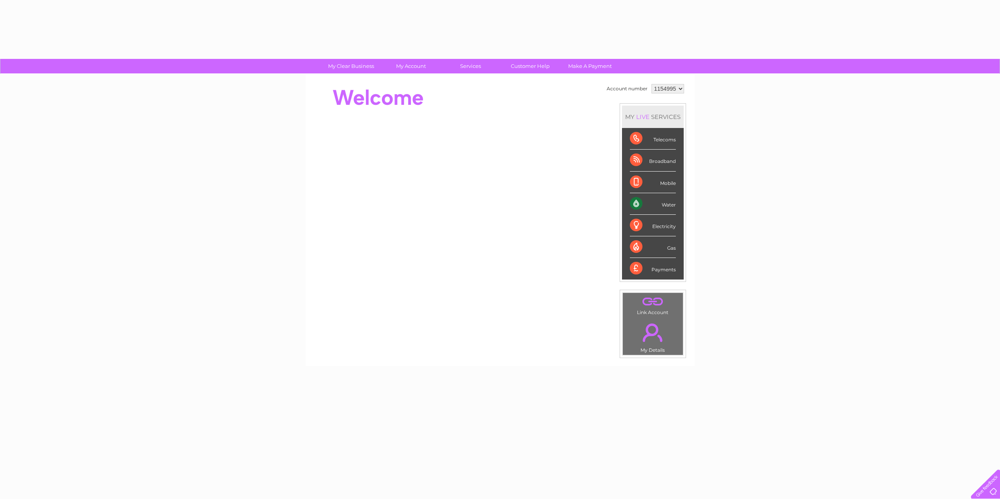 The width and height of the screenshot is (1000, 499). I want to click on div: Mobile, so click(653, 182).